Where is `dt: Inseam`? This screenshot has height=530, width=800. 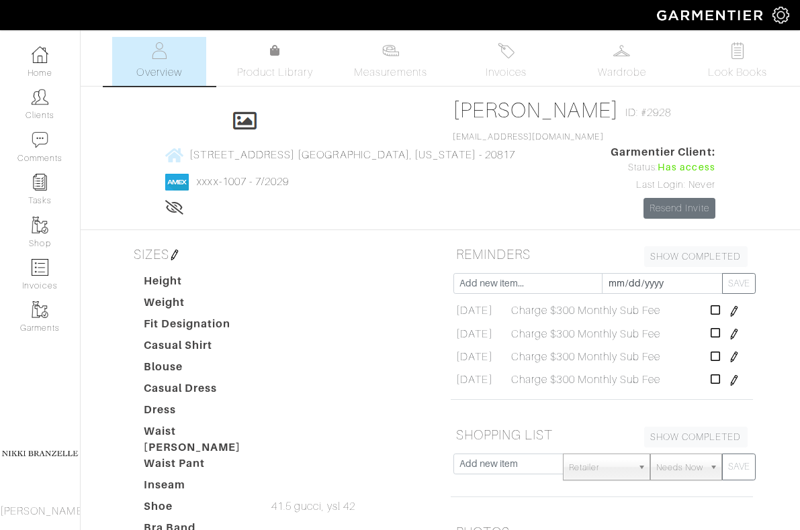
dt: Inseam is located at coordinates (197, 488).